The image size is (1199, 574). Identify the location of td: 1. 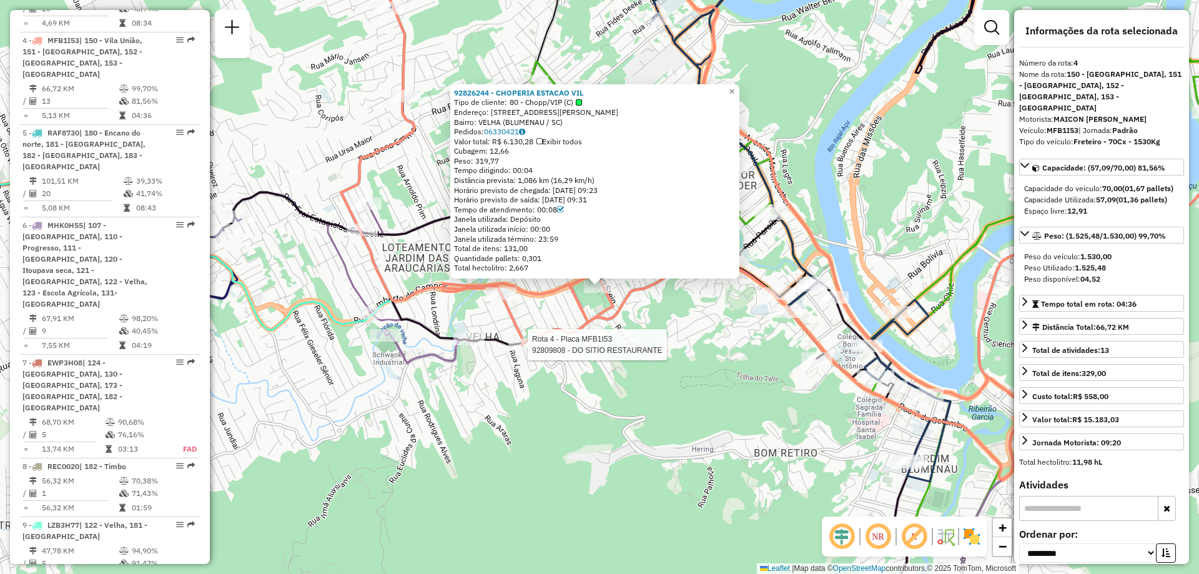
(80, 493).